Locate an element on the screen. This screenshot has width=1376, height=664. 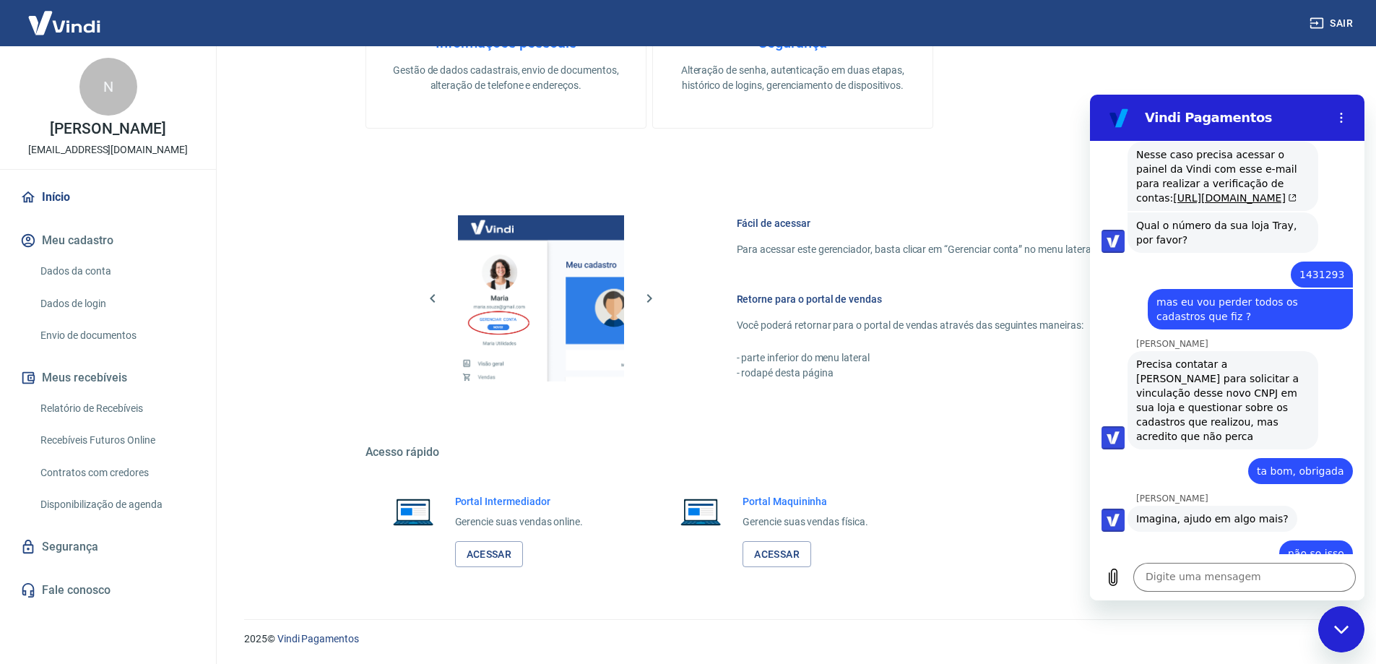
a: Segurança is located at coordinates (108, 547).